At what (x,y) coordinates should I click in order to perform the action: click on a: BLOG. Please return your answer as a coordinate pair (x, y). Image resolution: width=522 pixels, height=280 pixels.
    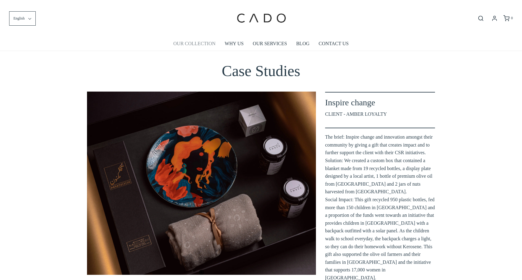
    Looking at the image, I should click on (303, 44).